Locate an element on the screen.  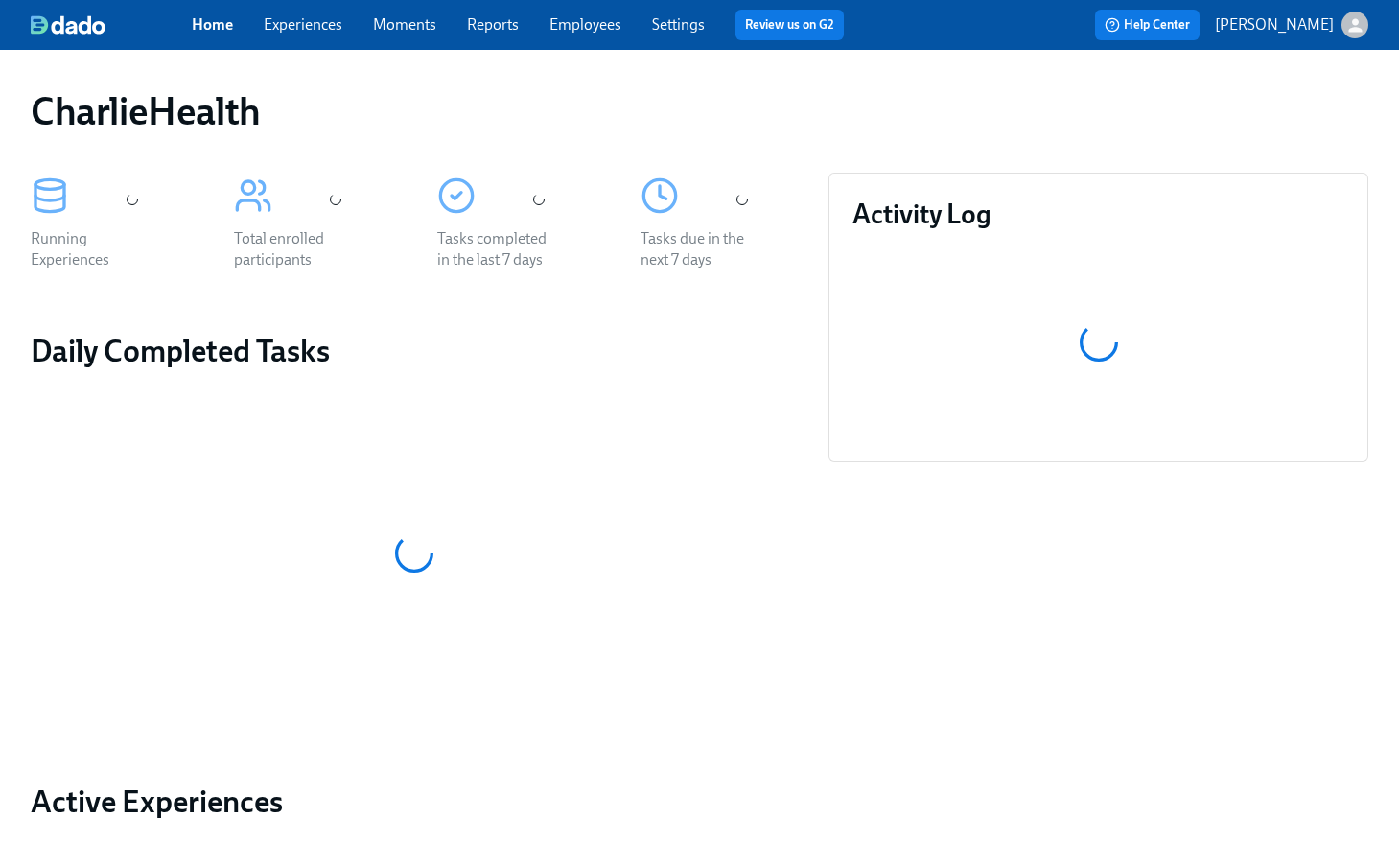
h2: Active Experiences is located at coordinates (414, 802).